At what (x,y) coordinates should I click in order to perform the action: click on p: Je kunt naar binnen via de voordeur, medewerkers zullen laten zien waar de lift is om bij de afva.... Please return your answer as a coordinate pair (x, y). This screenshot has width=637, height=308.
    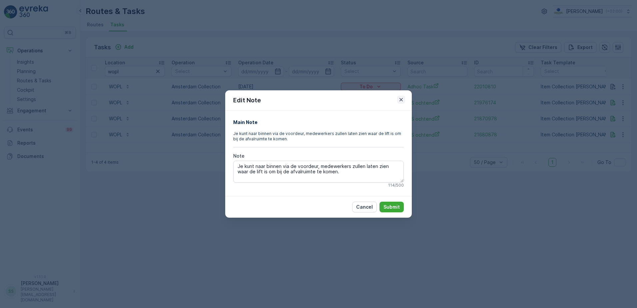
    Looking at the image, I should click on (319, 136).